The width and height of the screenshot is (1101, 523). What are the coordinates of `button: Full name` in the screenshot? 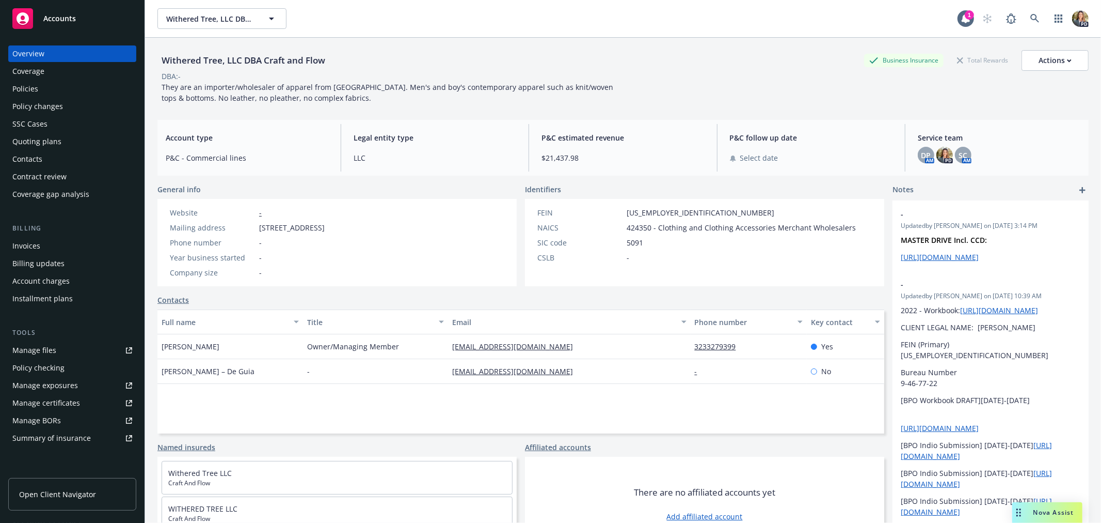 It's located at (230, 322).